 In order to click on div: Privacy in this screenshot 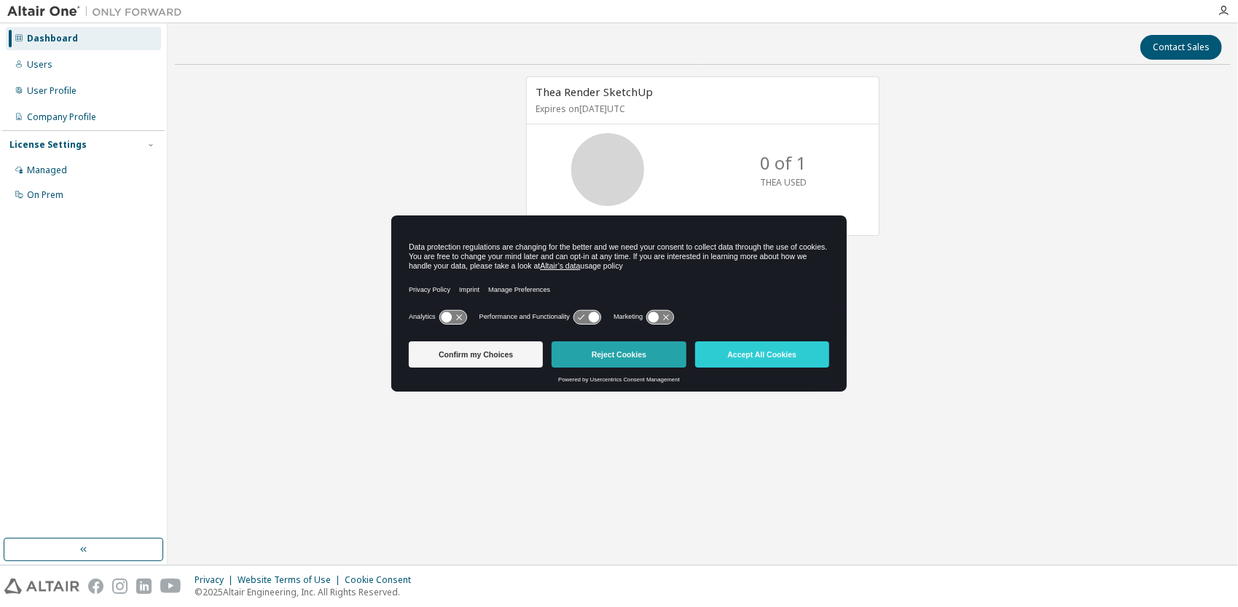, I will do `click(216, 581)`.